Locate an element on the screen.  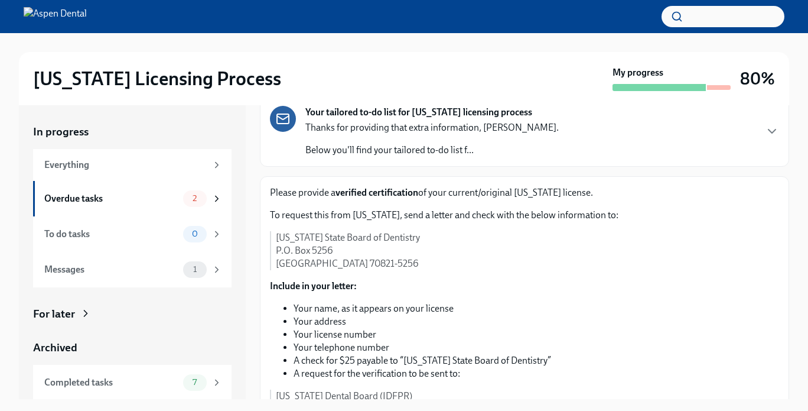
span: 2 is located at coordinates (194, 198).